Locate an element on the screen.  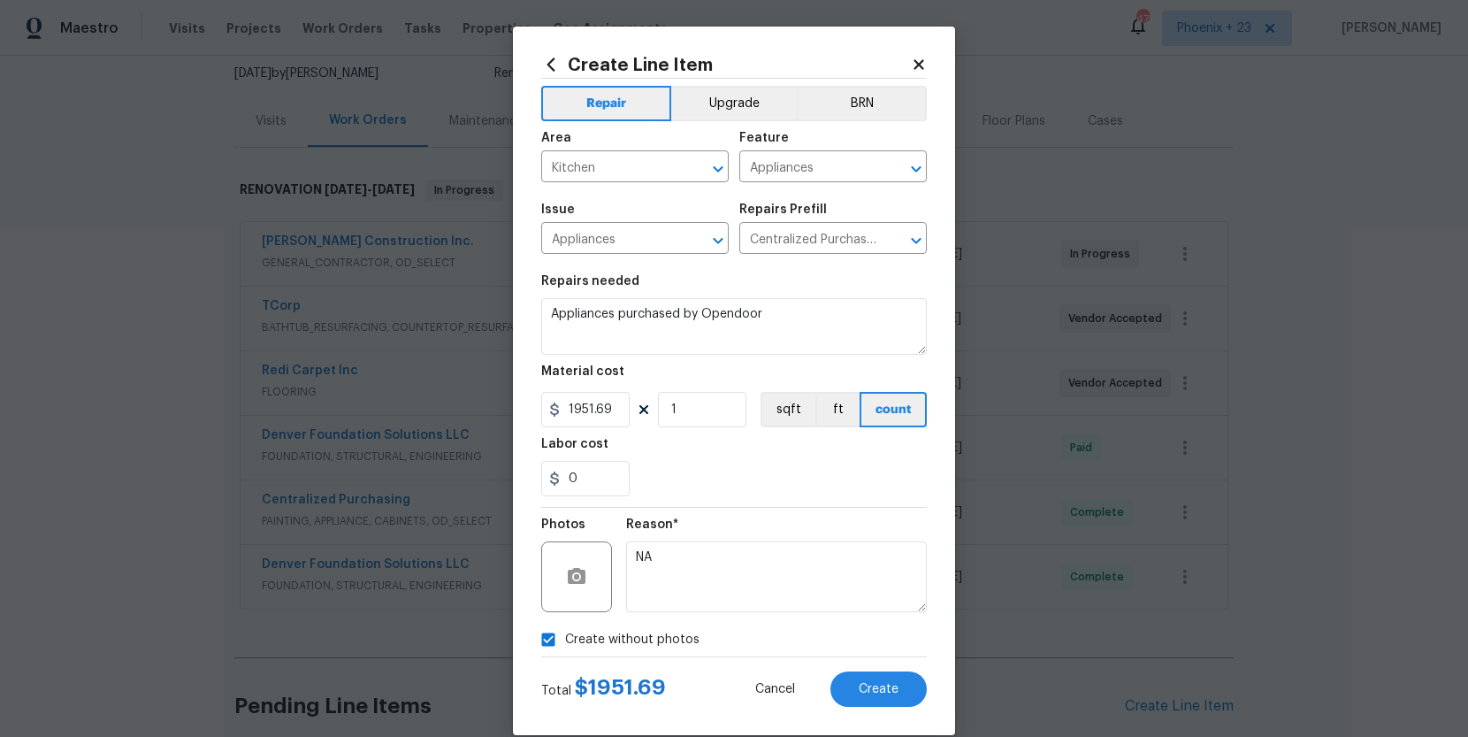
h5: Reason* is located at coordinates (652, 524).